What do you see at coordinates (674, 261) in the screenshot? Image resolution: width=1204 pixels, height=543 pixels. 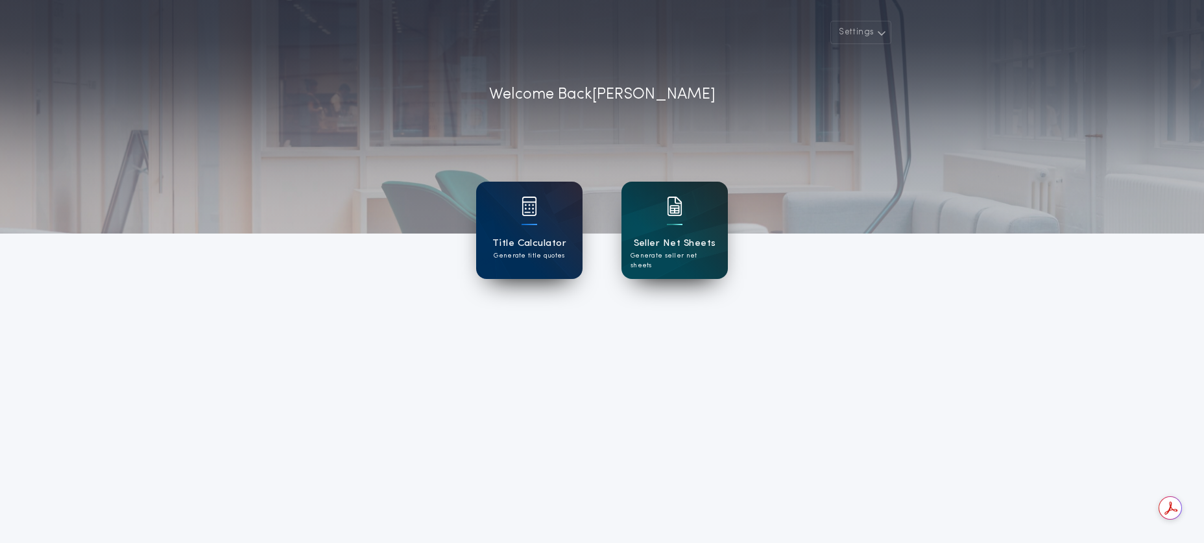 I see `p: Generate seller net sheets` at bounding box center [674, 261].